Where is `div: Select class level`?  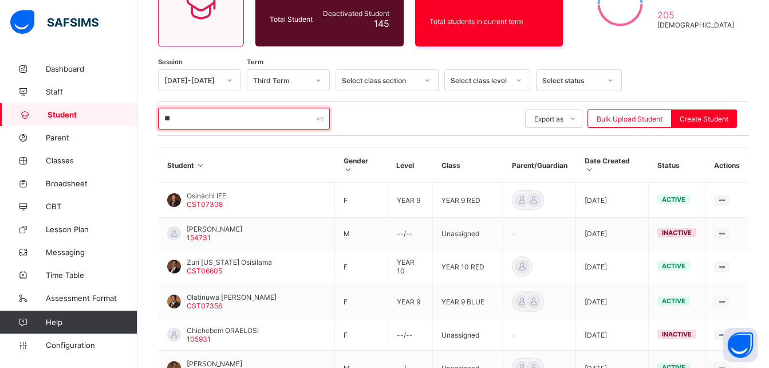
div: Select class level is located at coordinates (480, 80).